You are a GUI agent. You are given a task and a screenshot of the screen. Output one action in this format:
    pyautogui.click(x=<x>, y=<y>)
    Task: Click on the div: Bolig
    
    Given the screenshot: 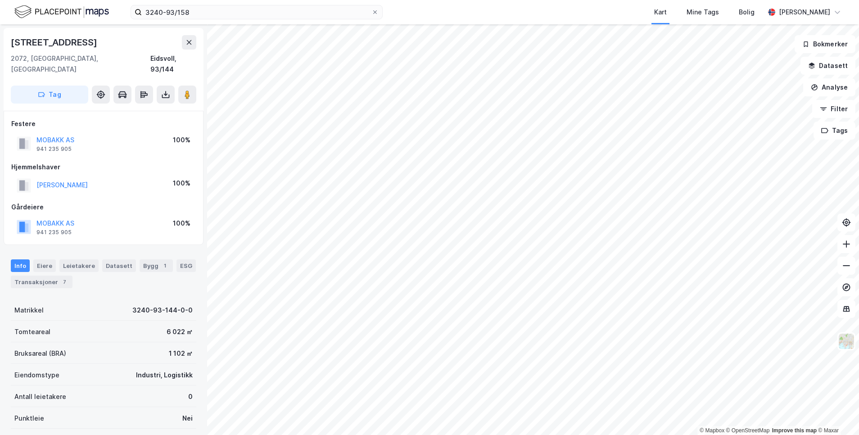 What is the action you would take?
    pyautogui.click(x=747, y=12)
    